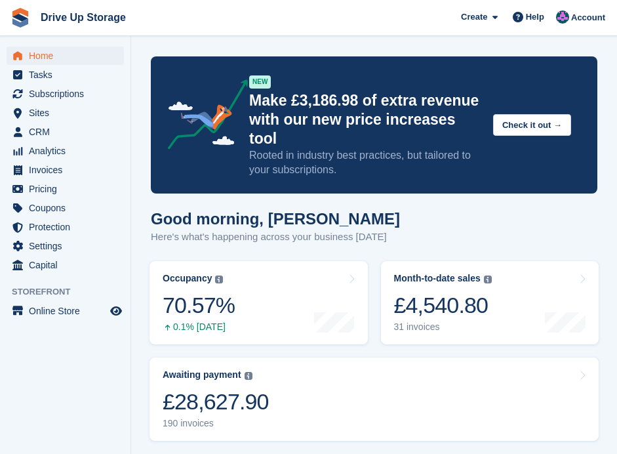 This screenshot has height=454, width=617. Describe the element at coordinates (366, 163) in the screenshot. I see `p: Rooted in industry best practices, but tailored to your subscriptions.` at that location.